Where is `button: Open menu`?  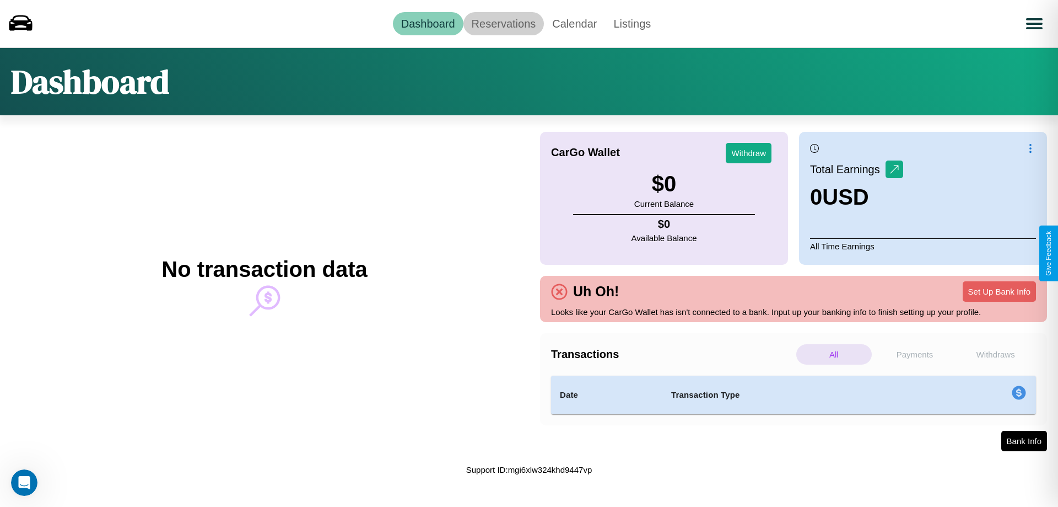
button: Open menu is located at coordinates (1035, 24).